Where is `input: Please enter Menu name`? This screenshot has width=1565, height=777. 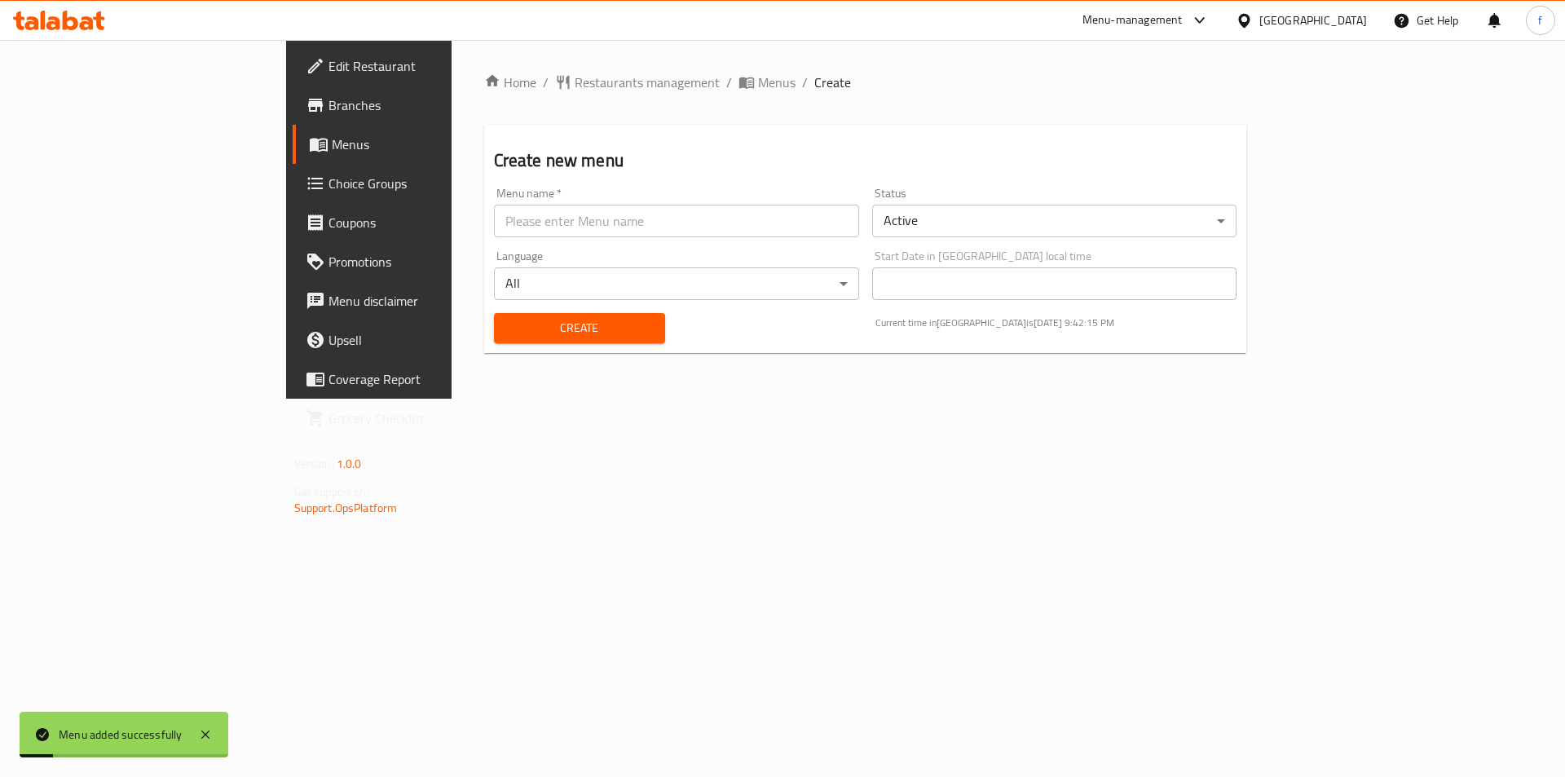
input: Please enter Menu name is located at coordinates (676, 221).